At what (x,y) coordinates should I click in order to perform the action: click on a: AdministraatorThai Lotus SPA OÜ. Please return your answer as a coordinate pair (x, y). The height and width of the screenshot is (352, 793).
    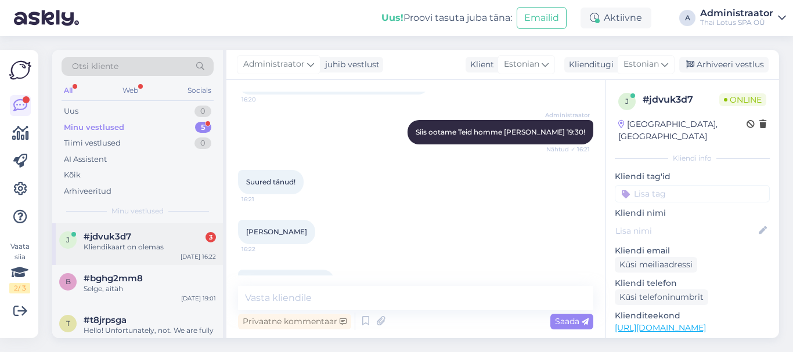
    Looking at the image, I should click on (743, 18).